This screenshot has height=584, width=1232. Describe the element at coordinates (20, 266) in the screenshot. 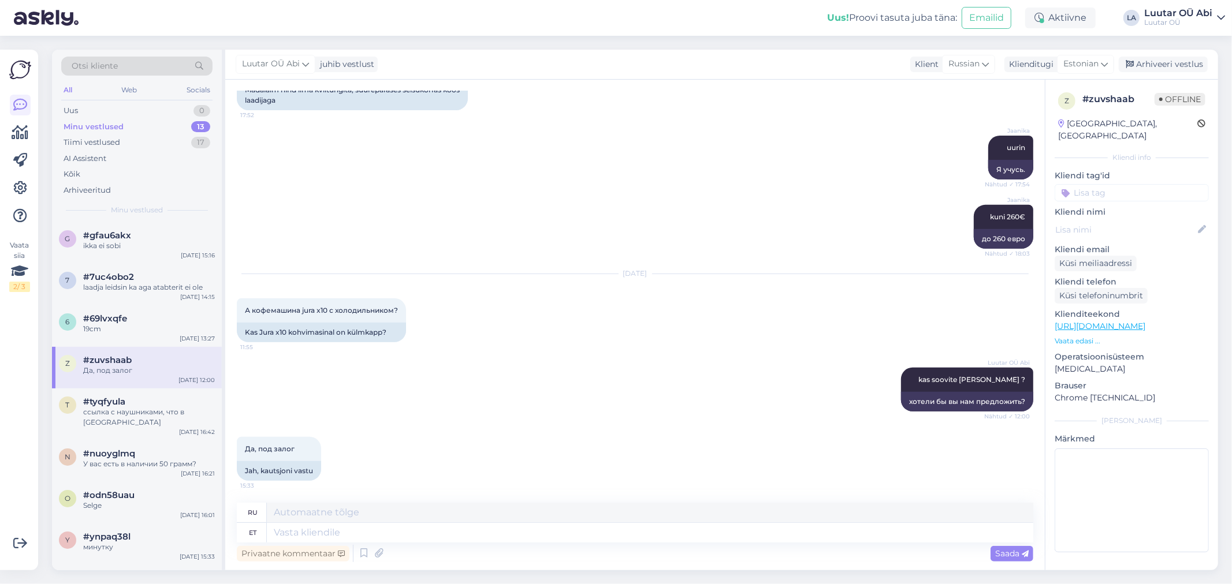

I see `div: Vaata siia` at that location.